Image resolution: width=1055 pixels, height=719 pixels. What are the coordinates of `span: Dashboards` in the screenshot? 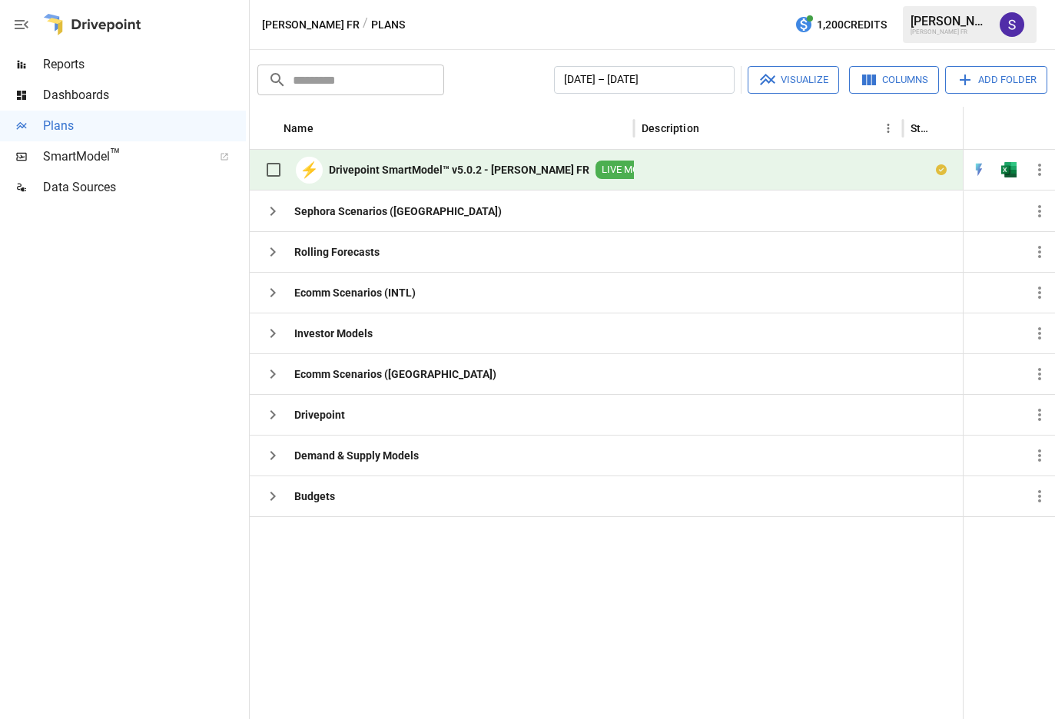 It's located at (144, 95).